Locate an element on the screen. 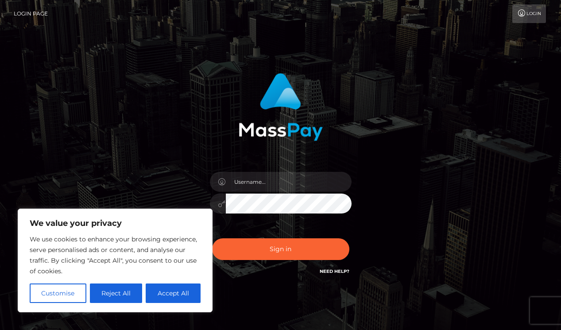 The height and width of the screenshot is (330, 561). p: We value your privacy is located at coordinates (115, 223).